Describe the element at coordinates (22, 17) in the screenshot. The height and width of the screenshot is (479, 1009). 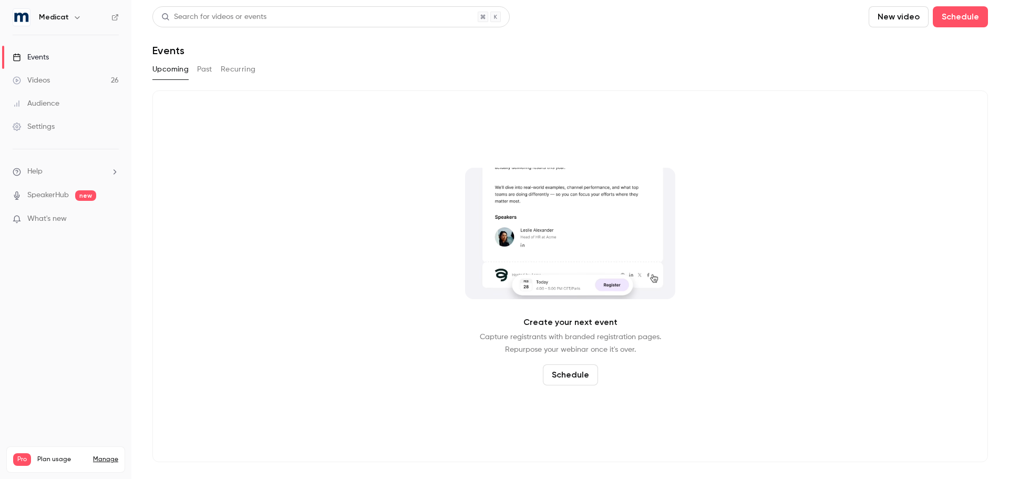
I see `img: Medicat` at that location.